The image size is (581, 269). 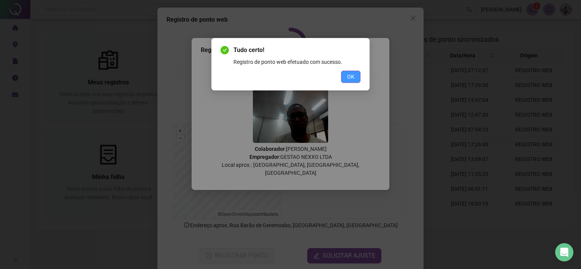 I want to click on span: Tudo certo!, so click(x=297, y=50).